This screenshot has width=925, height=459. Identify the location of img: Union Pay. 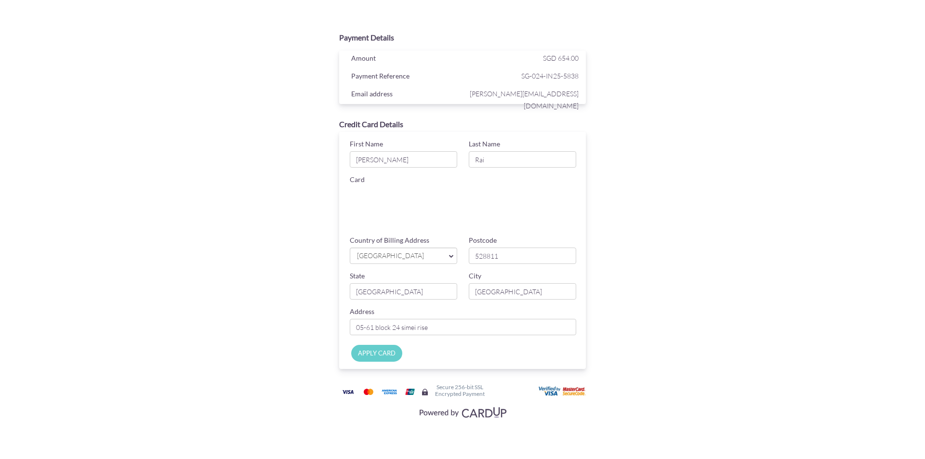
(410, 392).